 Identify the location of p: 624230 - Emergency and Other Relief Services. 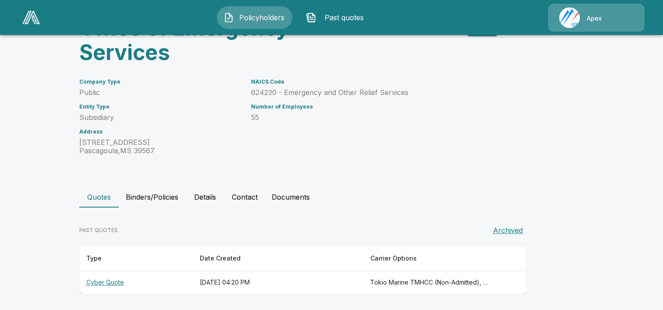
(375, 92).